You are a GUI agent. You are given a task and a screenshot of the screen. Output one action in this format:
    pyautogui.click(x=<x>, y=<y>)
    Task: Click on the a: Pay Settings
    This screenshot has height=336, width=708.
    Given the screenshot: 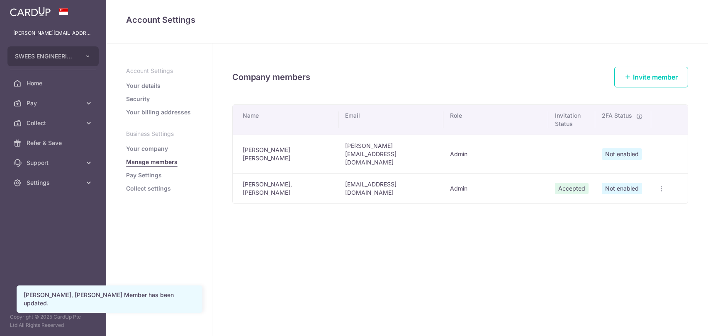 What is the action you would take?
    pyautogui.click(x=144, y=175)
    